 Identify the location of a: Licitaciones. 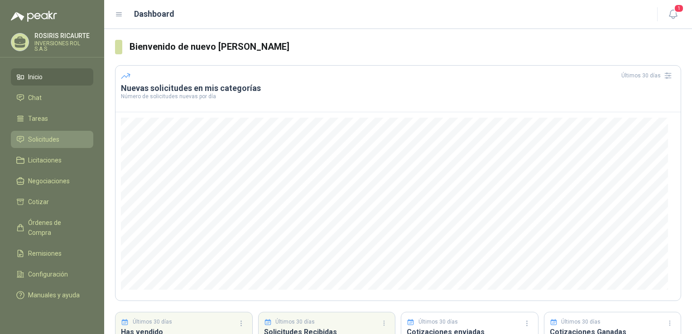
(52, 160).